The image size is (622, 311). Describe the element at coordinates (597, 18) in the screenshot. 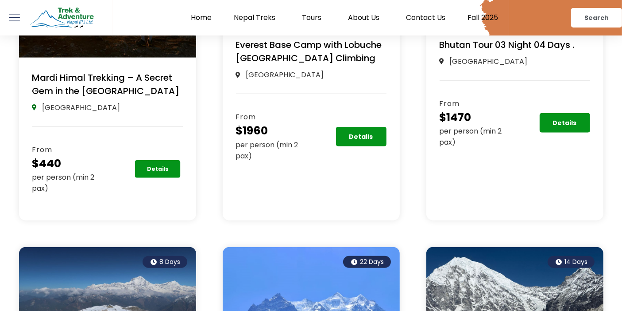

I see `a: Search` at that location.